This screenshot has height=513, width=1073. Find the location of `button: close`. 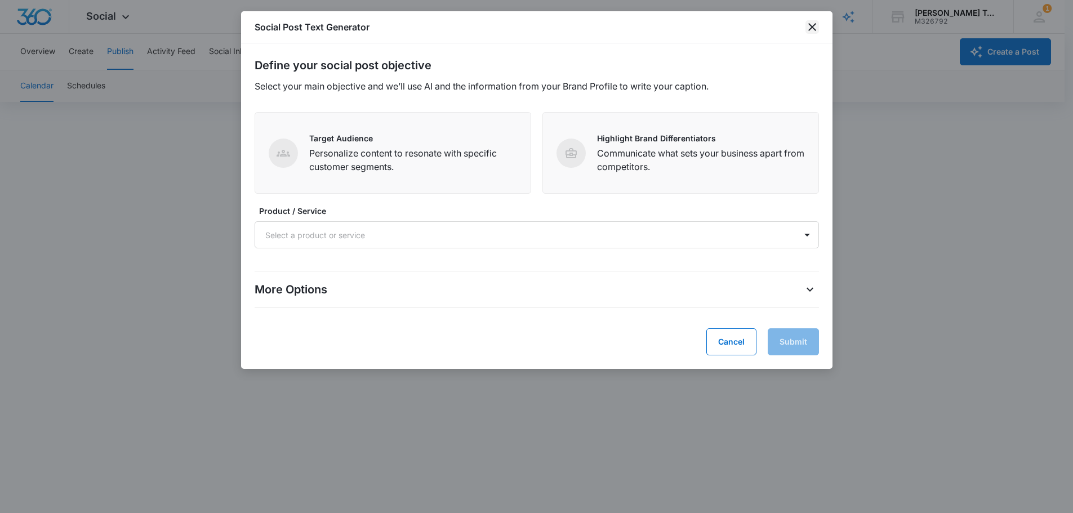

button: close is located at coordinates (812, 27).